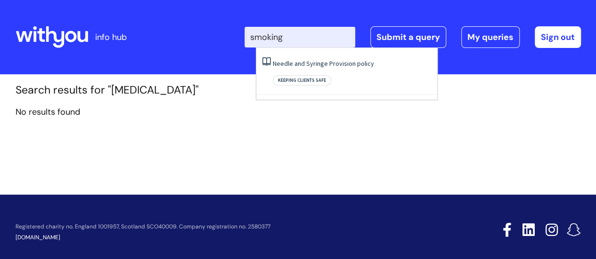 The height and width of the screenshot is (259, 596). Describe the element at coordinates (408, 37) in the screenshot. I see `a: Submit a query` at that location.